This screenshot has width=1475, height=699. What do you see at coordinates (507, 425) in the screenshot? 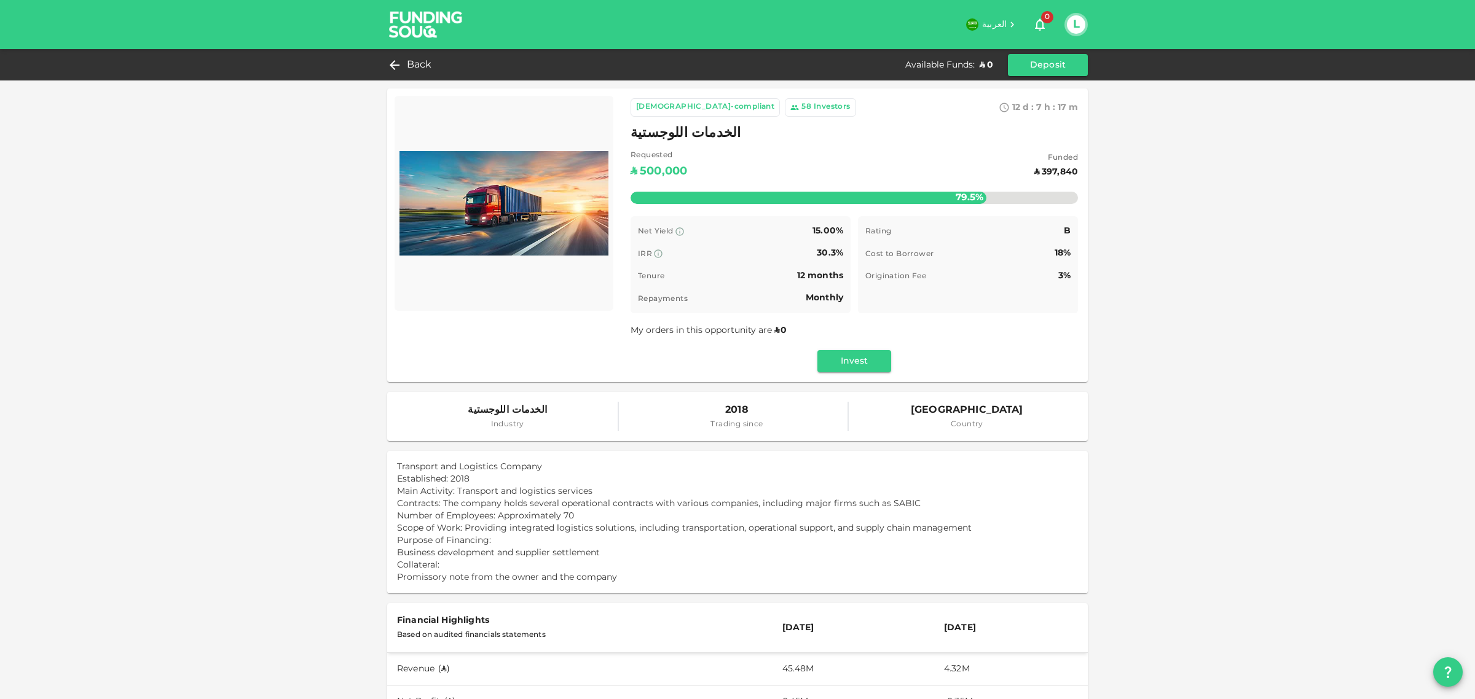
I see `span: Industry` at bounding box center [507, 425].